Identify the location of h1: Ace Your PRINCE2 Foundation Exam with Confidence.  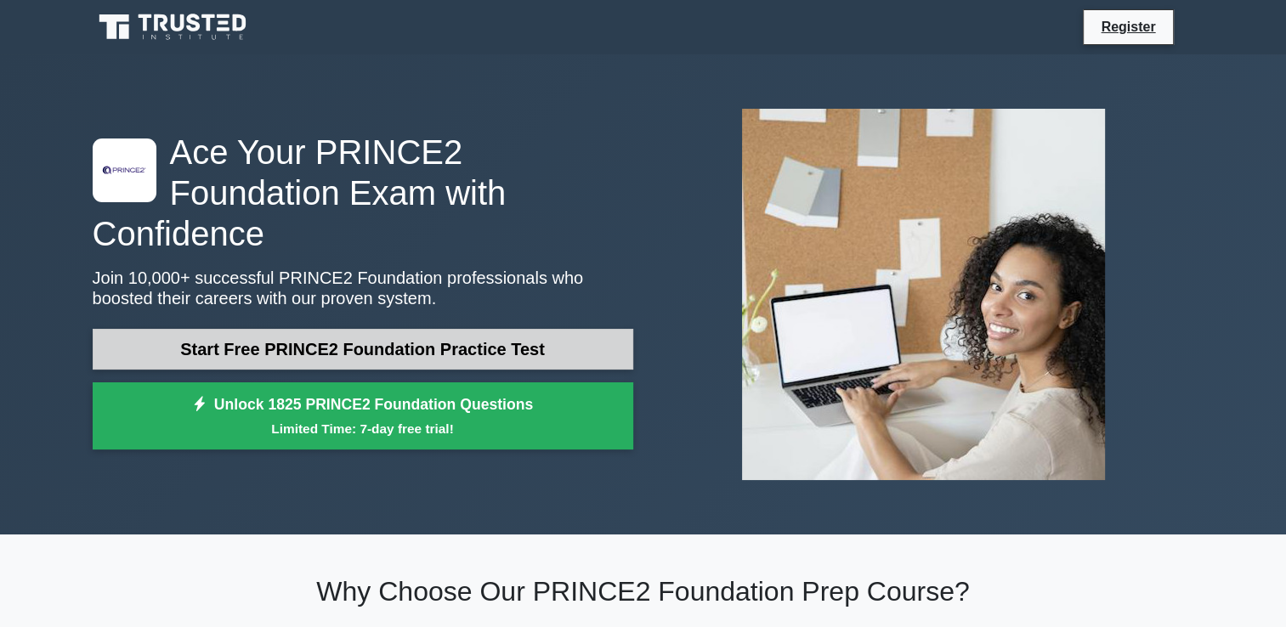
(363, 193).